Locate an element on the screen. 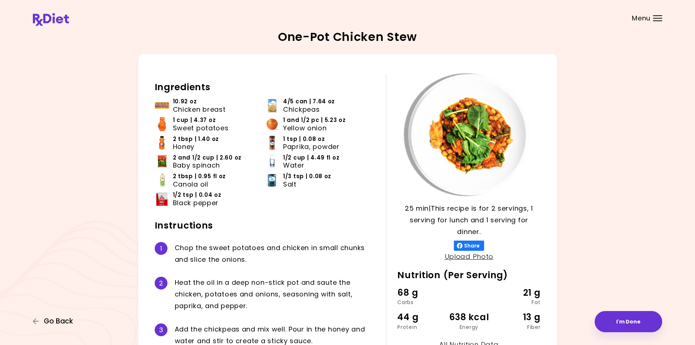 Image resolution: width=695 pixels, height=345 pixels. span: Share is located at coordinates (472, 246).